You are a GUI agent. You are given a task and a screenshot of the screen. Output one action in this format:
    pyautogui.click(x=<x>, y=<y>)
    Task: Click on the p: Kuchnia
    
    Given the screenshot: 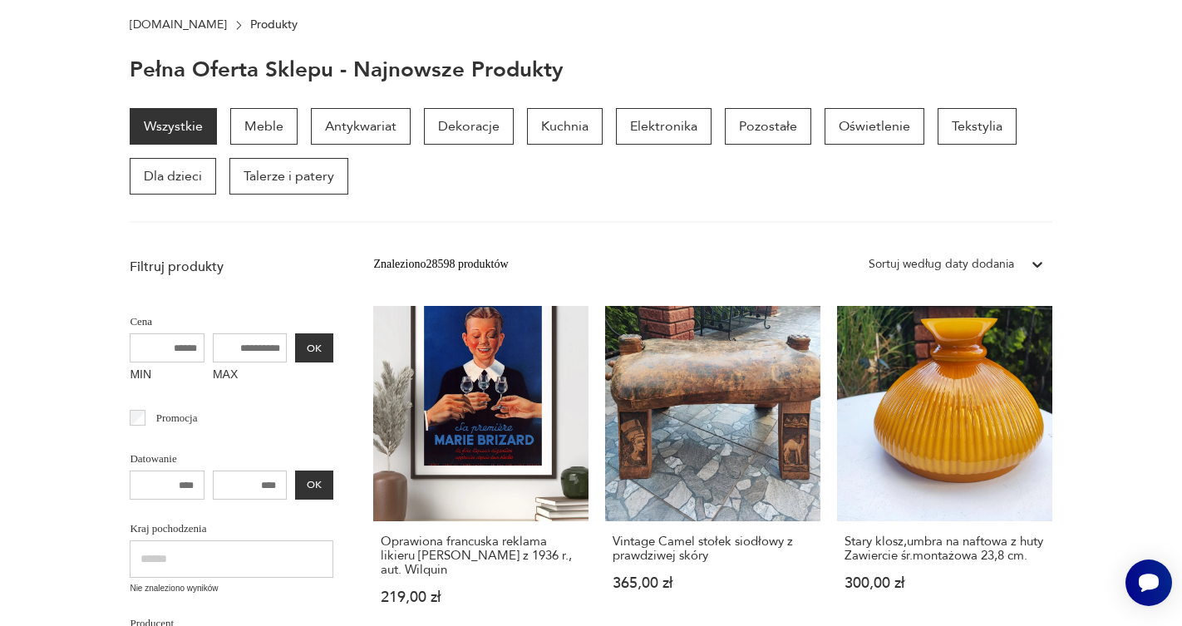 What is the action you would take?
    pyautogui.click(x=564, y=126)
    